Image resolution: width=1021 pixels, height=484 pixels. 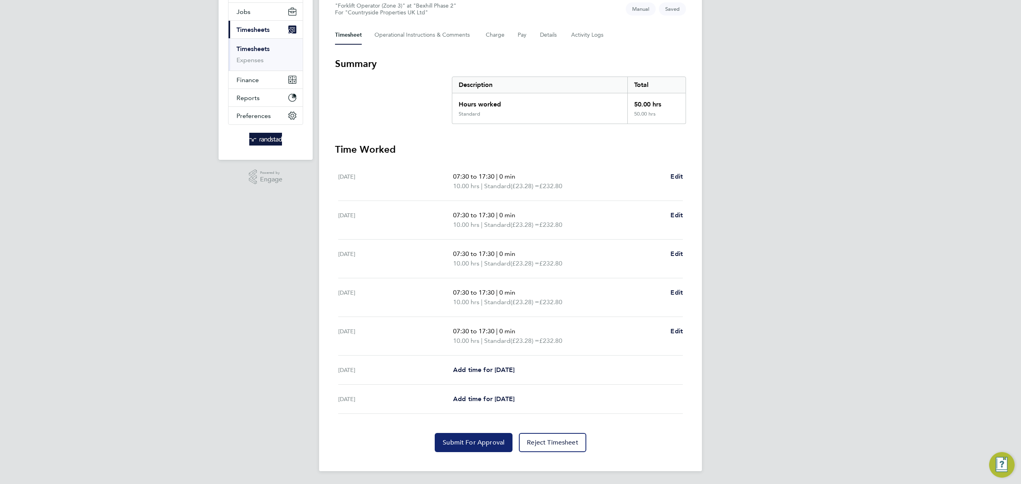 What do you see at coordinates (348, 35) in the screenshot?
I see `button: Timesheet` at bounding box center [348, 35].